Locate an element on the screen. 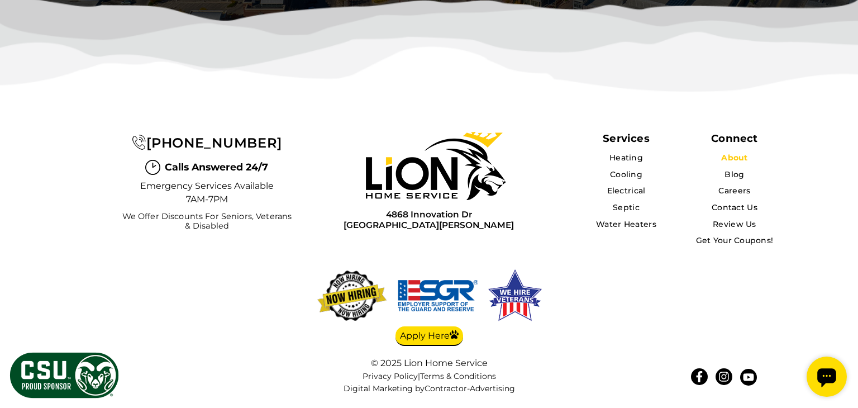  div: Connect is located at coordinates (734, 138).